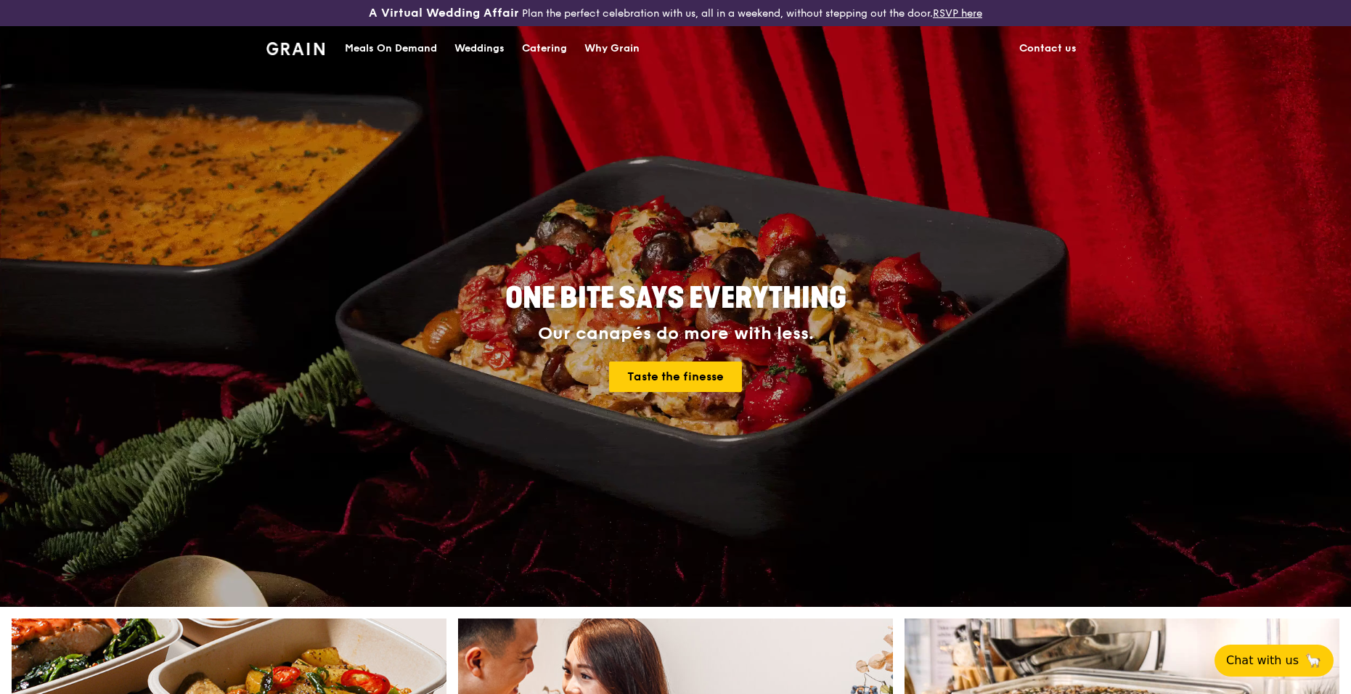 The width and height of the screenshot is (1351, 694). Describe the element at coordinates (544, 49) in the screenshot. I see `div: Catering` at that location.